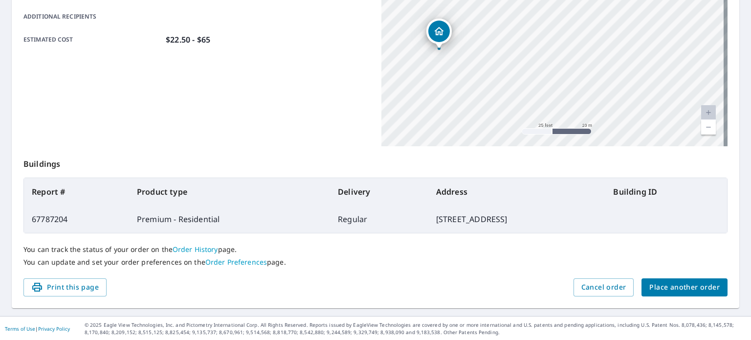 Image resolution: width=751 pixels, height=340 pixels. I want to click on td: 67787204, so click(76, 219).